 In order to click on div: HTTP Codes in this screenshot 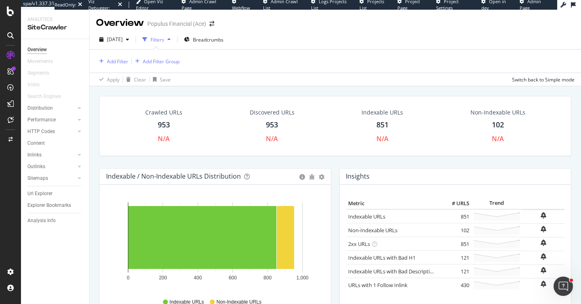, I will do `click(41, 132)`.